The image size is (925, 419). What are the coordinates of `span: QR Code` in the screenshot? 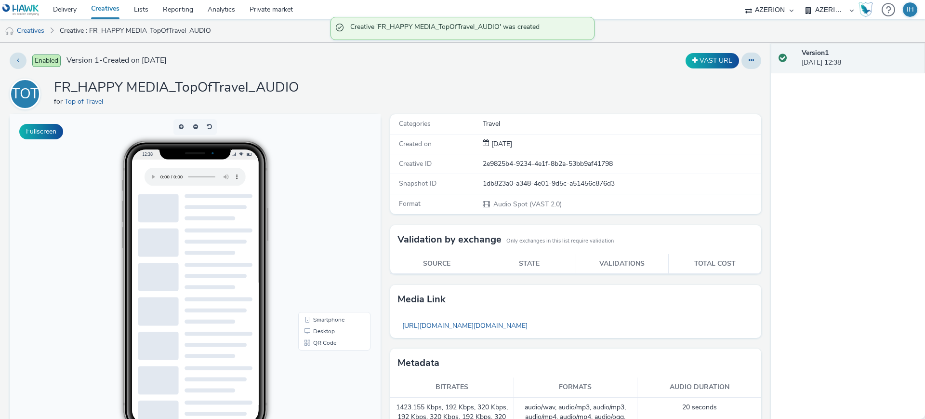 It's located at (315, 228).